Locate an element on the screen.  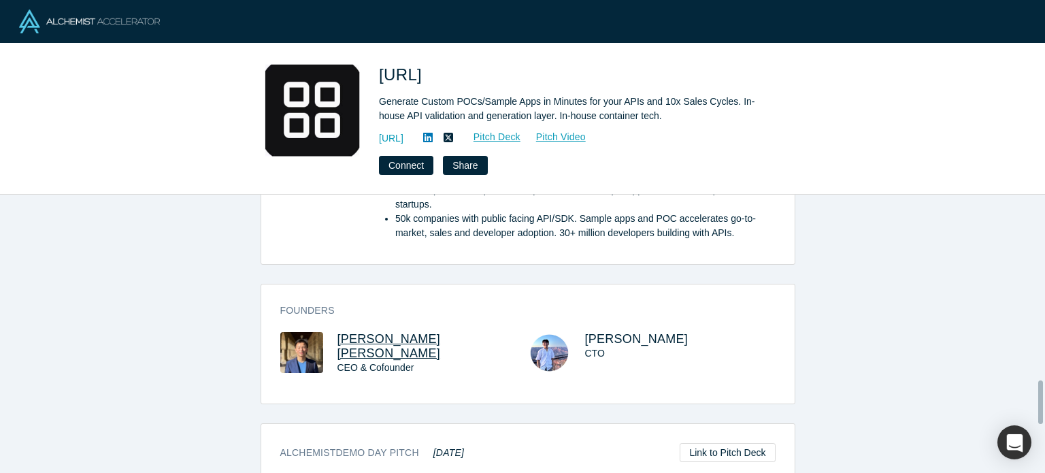
button: Share is located at coordinates (465, 165).